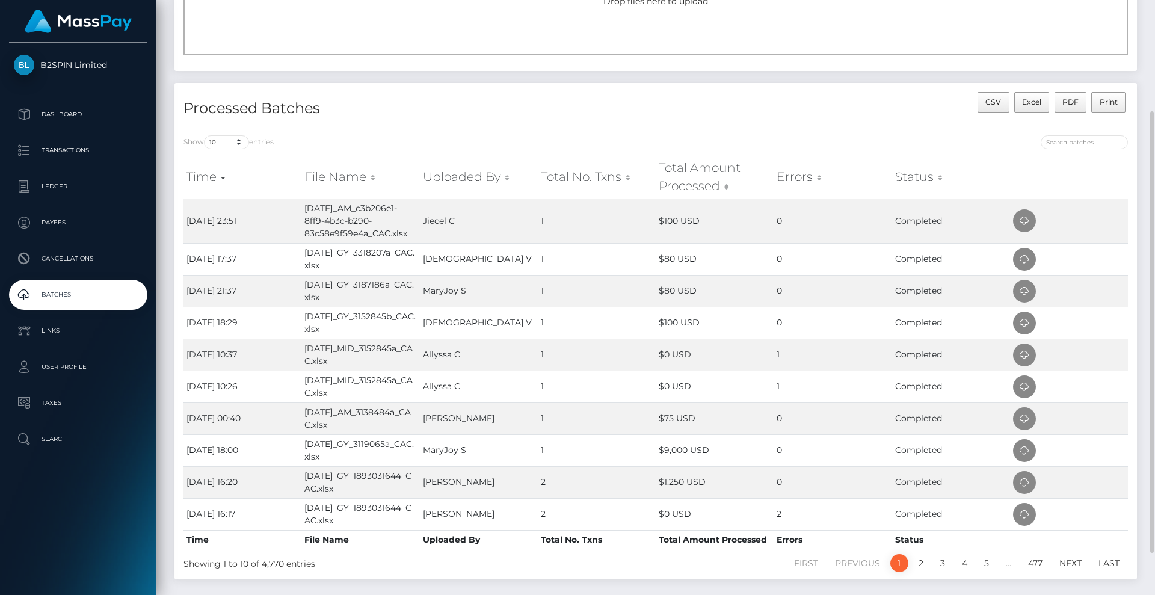 The width and height of the screenshot is (1155, 595). Describe the element at coordinates (242, 539) in the screenshot. I see `th: Time` at that location.